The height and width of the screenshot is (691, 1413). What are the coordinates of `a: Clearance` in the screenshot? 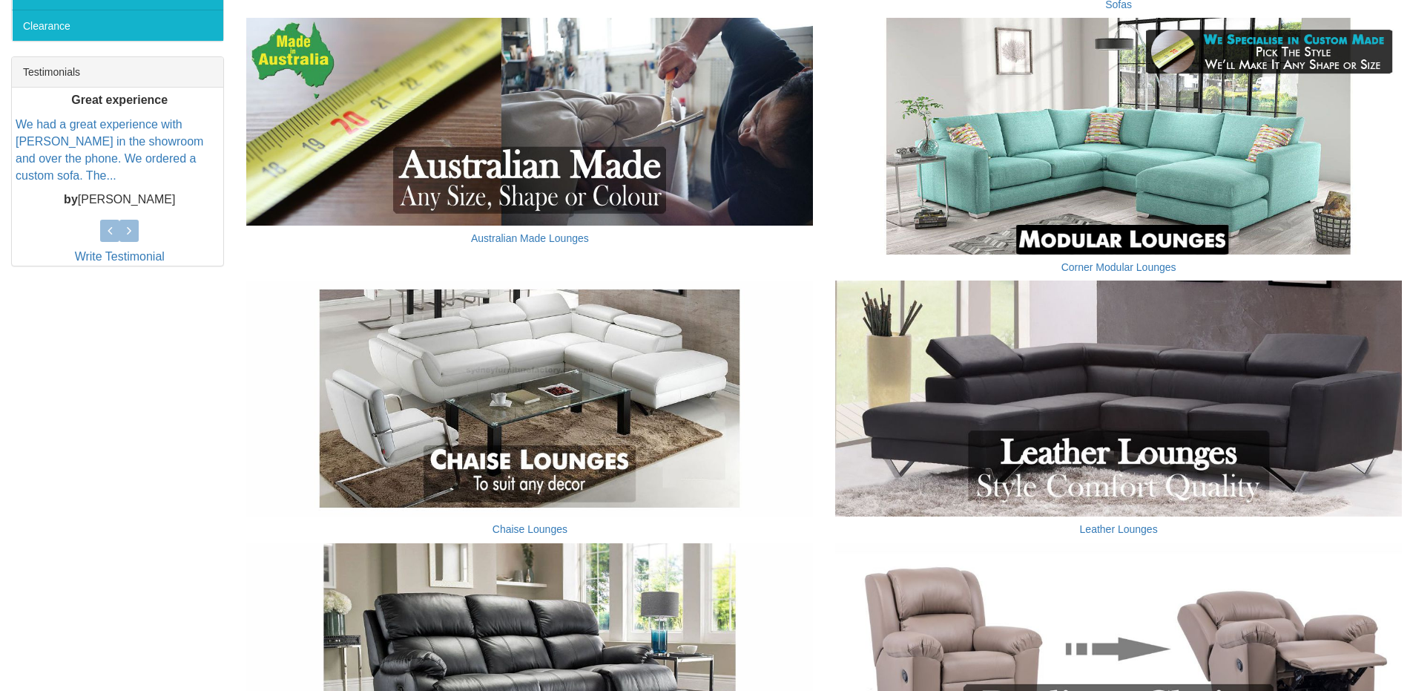 It's located at (117, 25).